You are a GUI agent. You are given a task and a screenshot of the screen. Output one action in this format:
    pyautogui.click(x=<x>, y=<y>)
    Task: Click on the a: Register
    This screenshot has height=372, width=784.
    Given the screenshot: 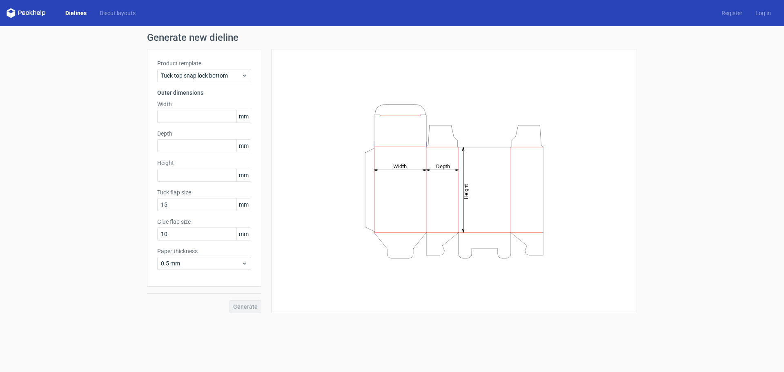 What is the action you would take?
    pyautogui.click(x=732, y=13)
    